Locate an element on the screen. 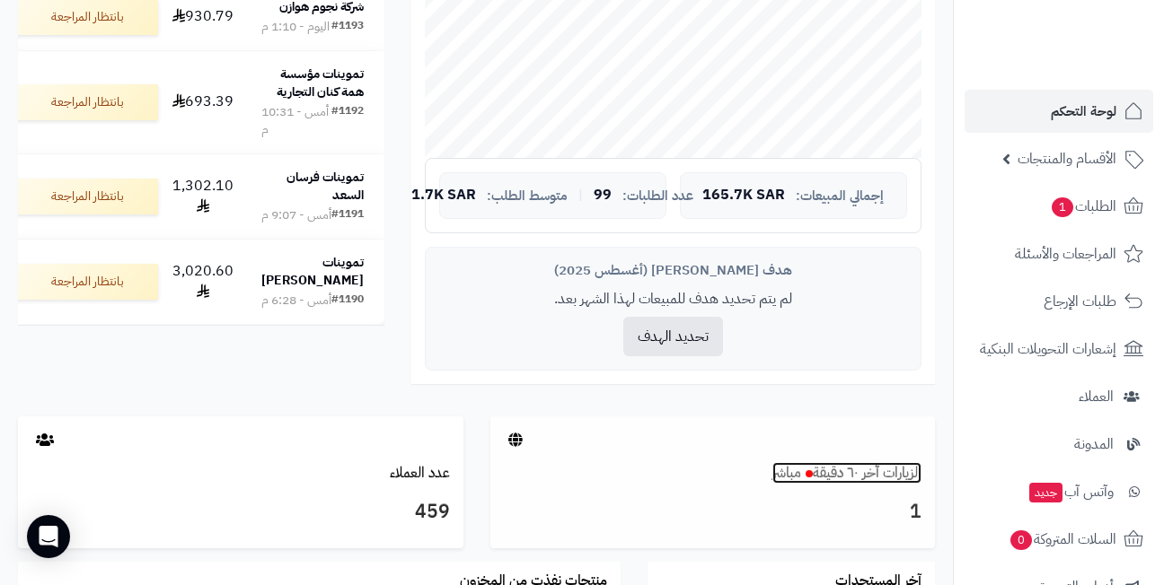  span: إشعارات التحويلات البنكية is located at coordinates (1048, 349).